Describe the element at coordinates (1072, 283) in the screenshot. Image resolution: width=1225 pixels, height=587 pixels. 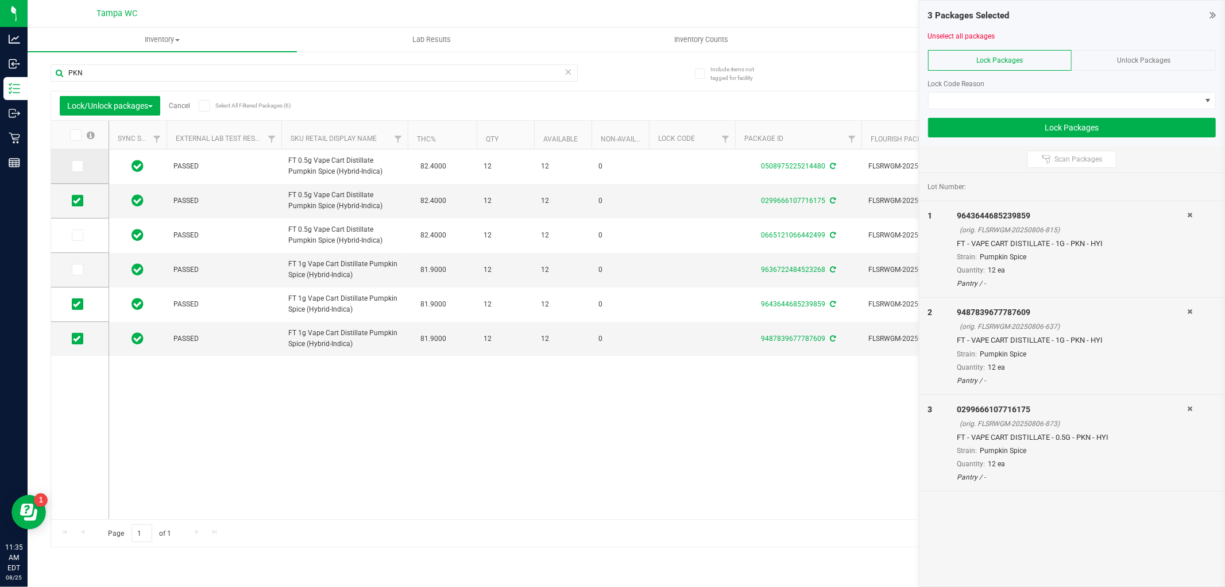
I see `div: Pantry / -` at that location.